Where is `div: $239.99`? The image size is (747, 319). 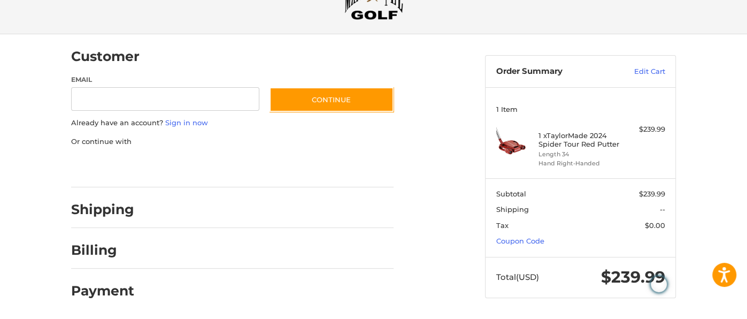
div: $239.99 is located at coordinates (644, 129).